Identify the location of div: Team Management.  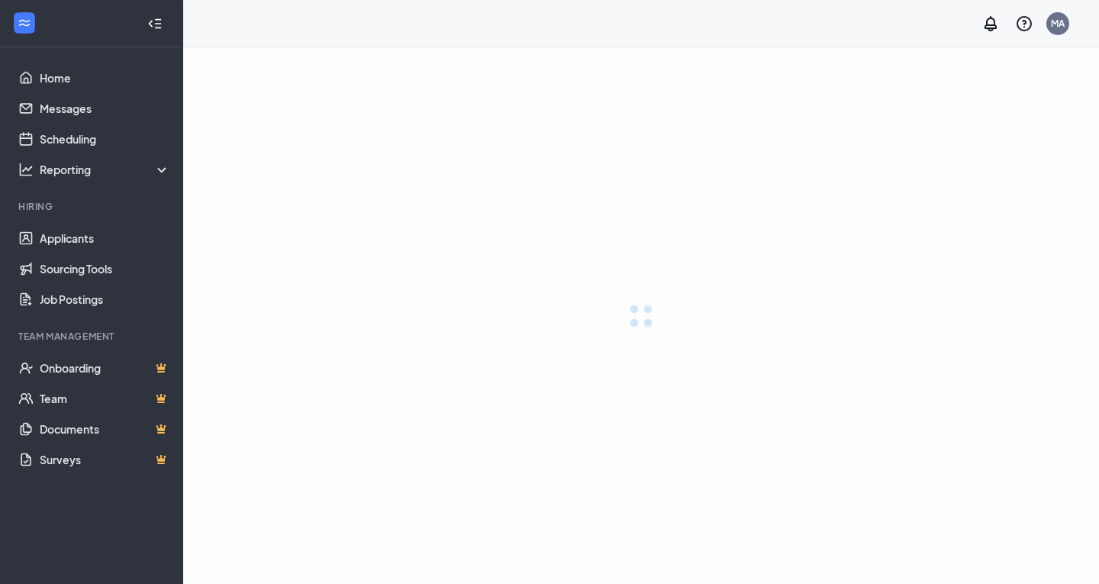
(92, 336).